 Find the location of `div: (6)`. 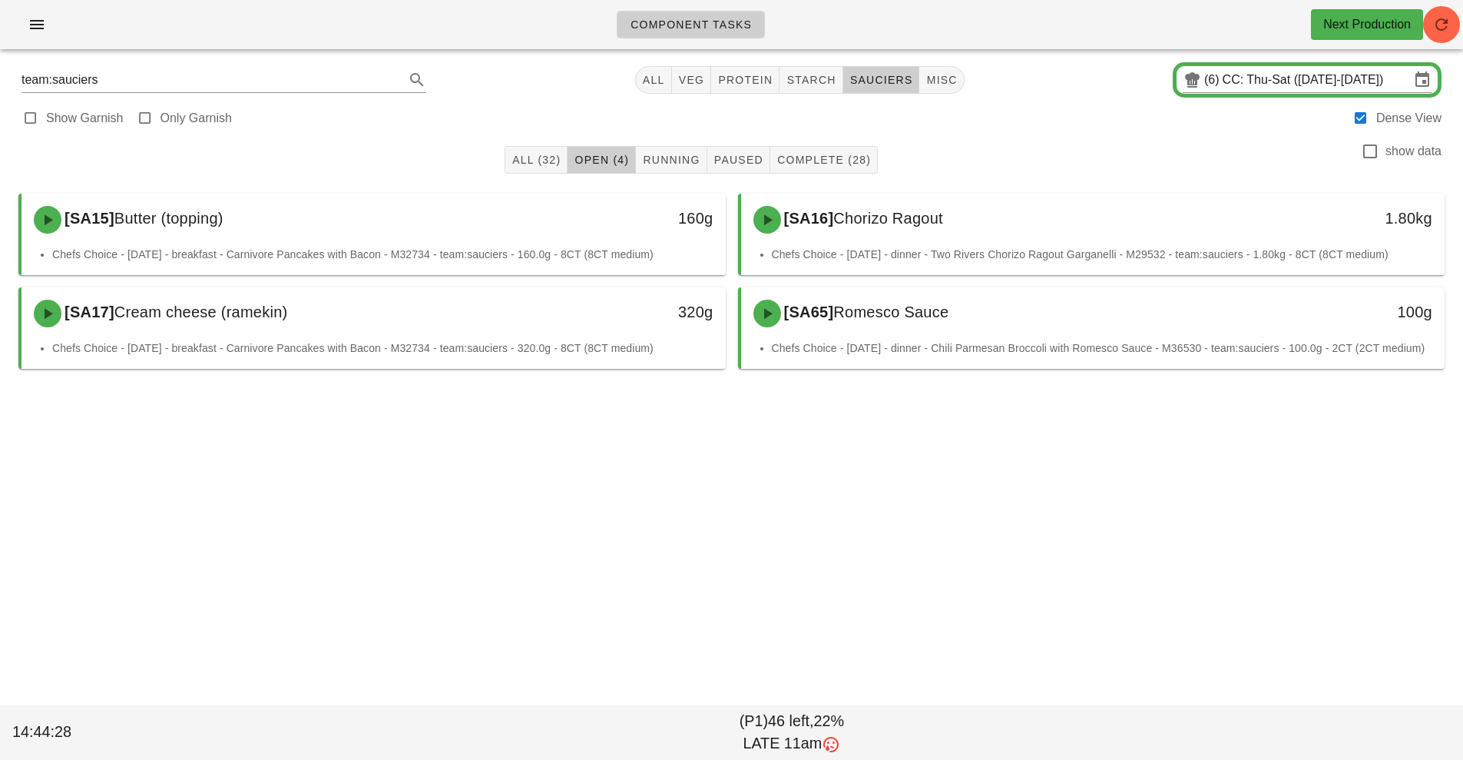

div: (6) is located at coordinates (1214, 80).